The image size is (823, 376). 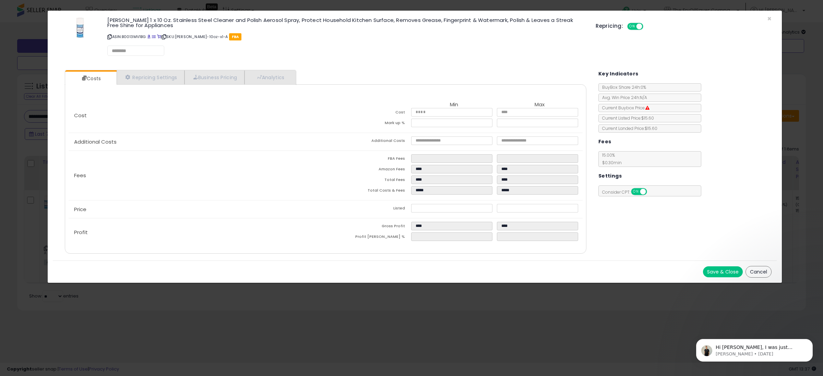 What do you see at coordinates (623, 97) in the screenshot?
I see `span: Avg. Win Price 24h: N/A` at bounding box center [623, 97].